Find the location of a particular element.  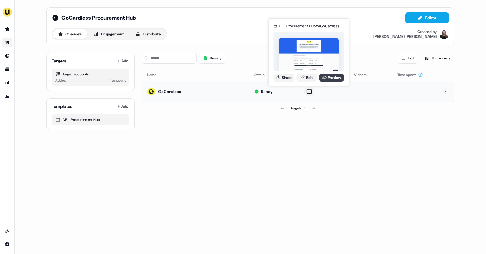

a: Overview is located at coordinates (70, 34).